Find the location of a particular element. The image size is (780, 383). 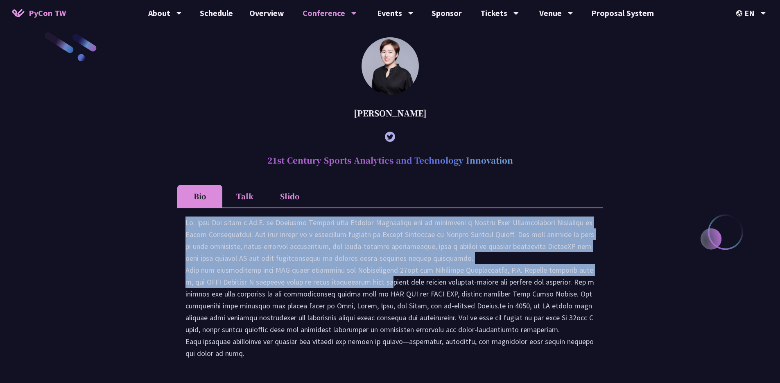

li: Slido is located at coordinates (290, 196).